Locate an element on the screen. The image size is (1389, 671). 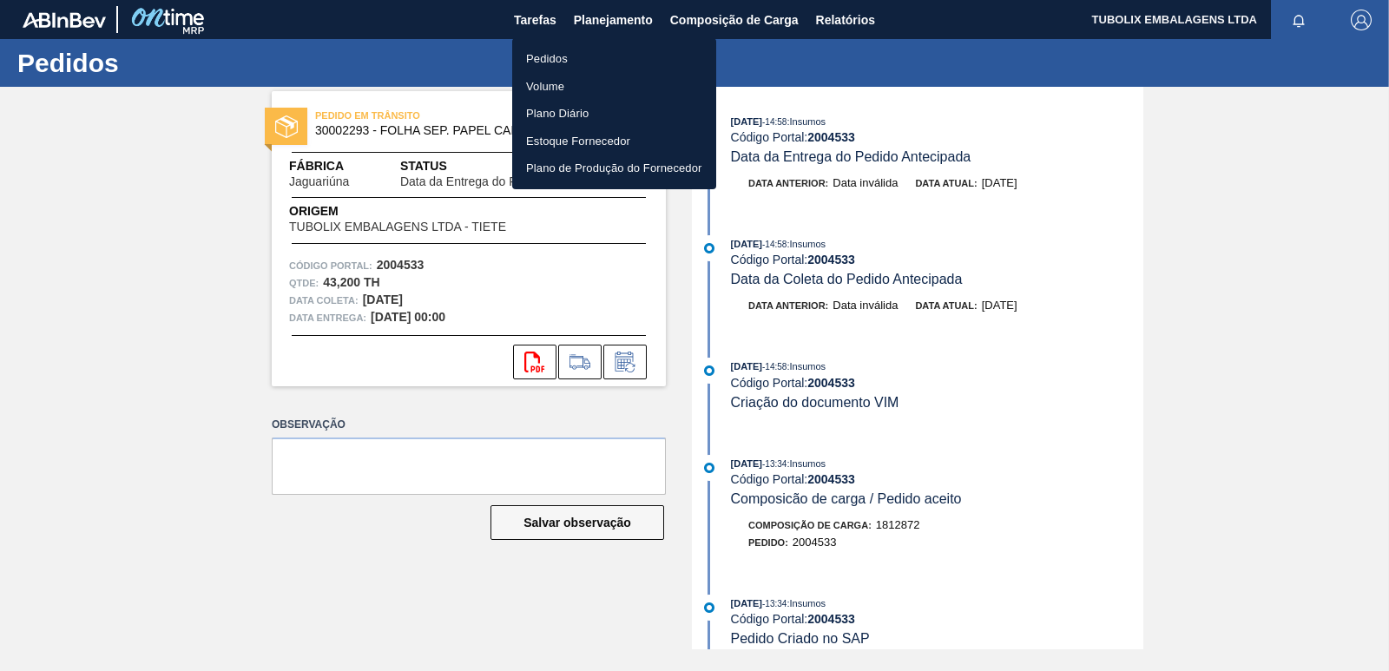
li: Plano de Produção do Fornecedor is located at coordinates (614, 168).